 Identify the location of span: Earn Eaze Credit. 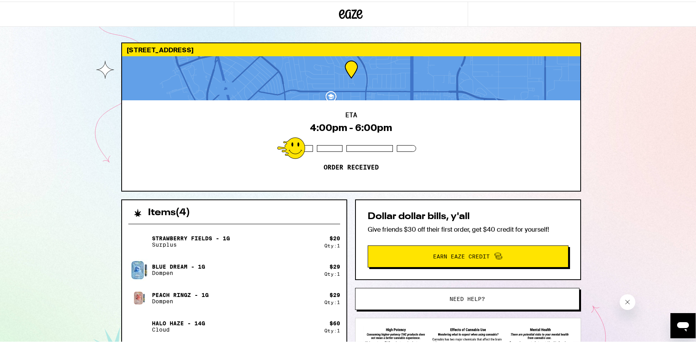
(462, 255).